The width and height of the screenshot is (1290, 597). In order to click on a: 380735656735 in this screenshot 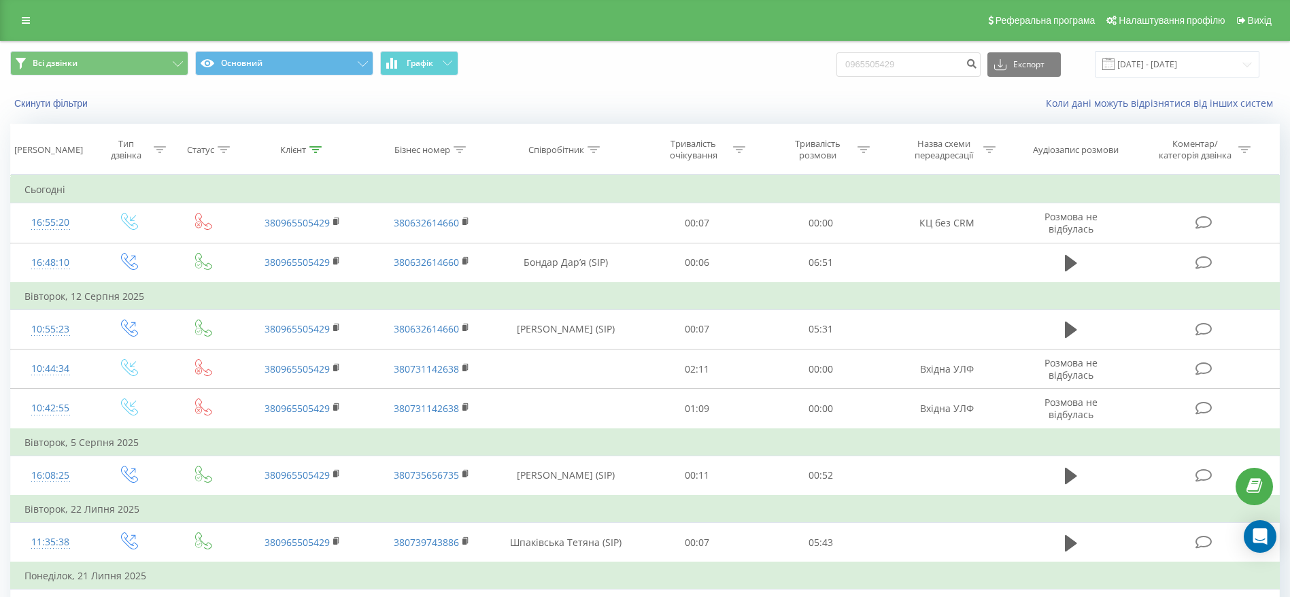, I will do `click(426, 475)`.